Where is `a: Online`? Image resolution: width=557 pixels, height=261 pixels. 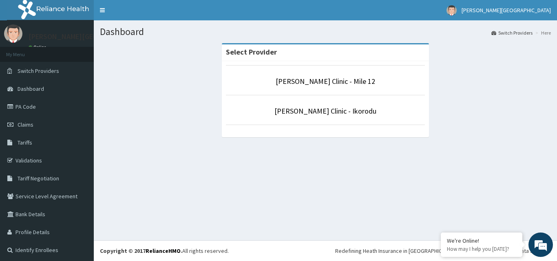
a: Online is located at coordinates (38, 47).